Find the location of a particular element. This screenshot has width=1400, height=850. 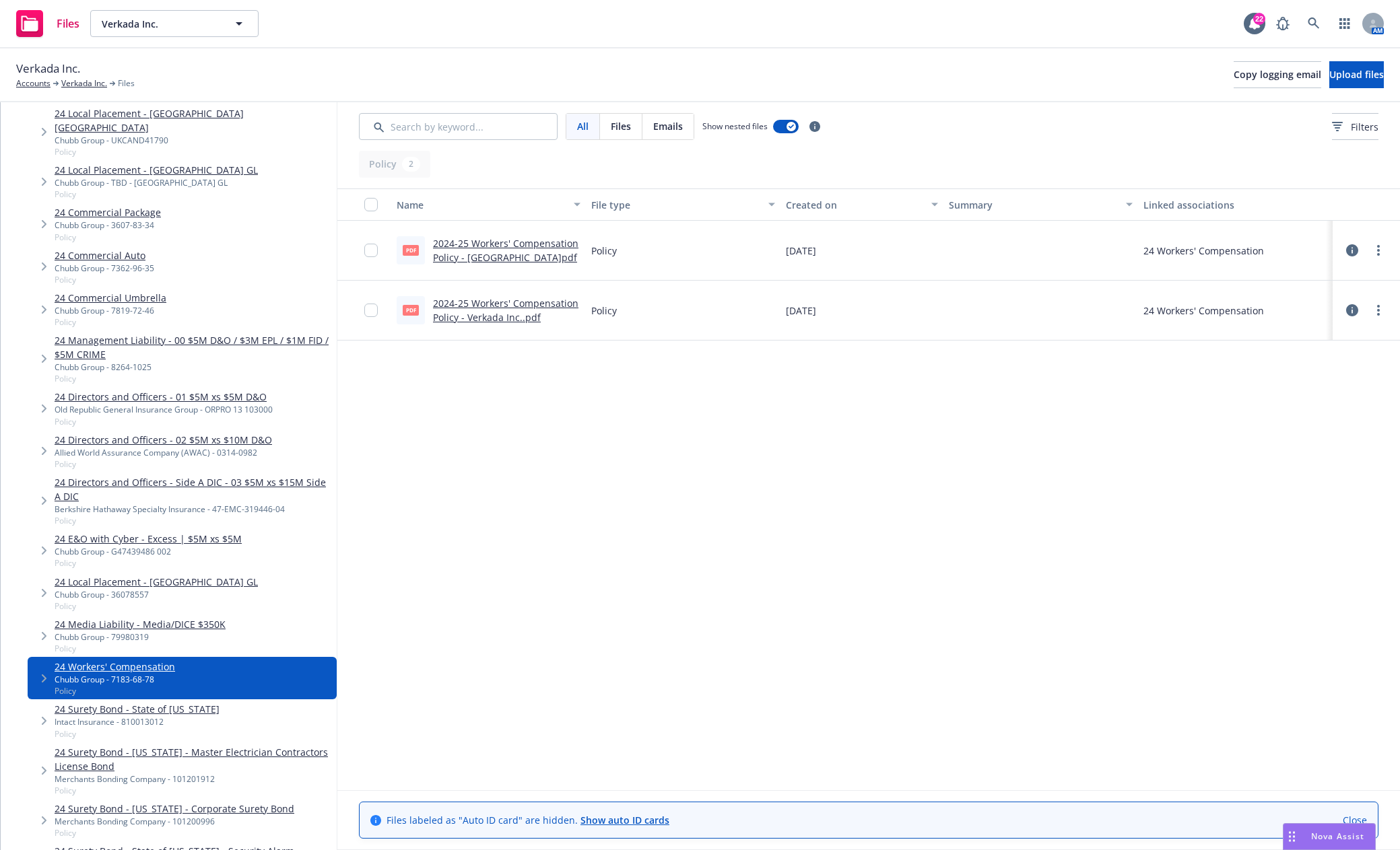

button: Verkada Inc. is located at coordinates (175, 23).